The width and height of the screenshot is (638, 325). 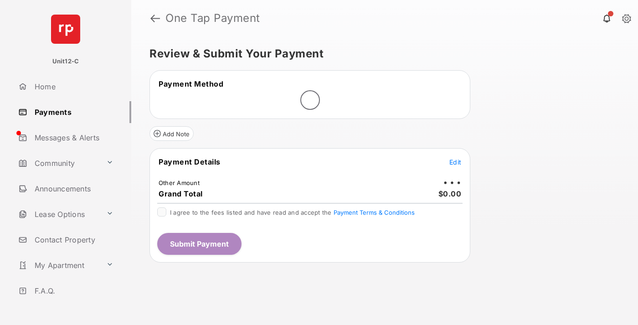 I want to click on td: Other Amount, so click(x=179, y=183).